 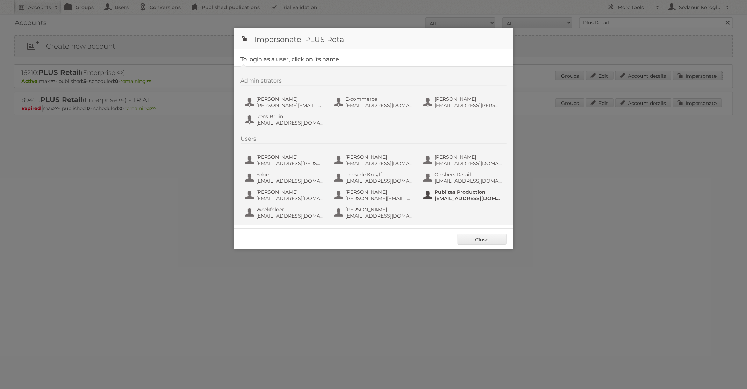 I want to click on span: Rens Bruin, so click(x=291, y=116).